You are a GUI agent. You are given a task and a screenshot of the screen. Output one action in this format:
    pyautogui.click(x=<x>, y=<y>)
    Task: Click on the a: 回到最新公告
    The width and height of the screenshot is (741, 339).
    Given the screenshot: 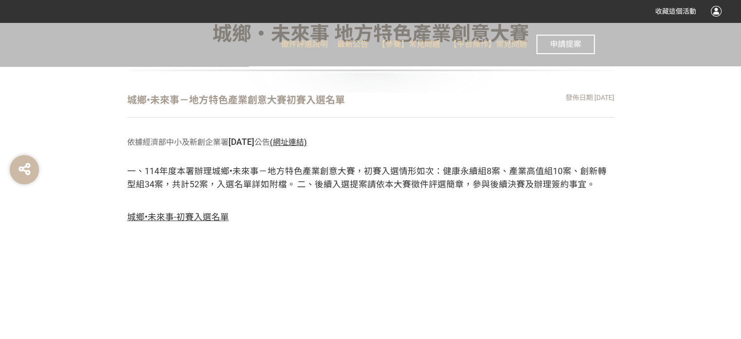 What is the action you would take?
    pyautogui.click(x=371, y=292)
    